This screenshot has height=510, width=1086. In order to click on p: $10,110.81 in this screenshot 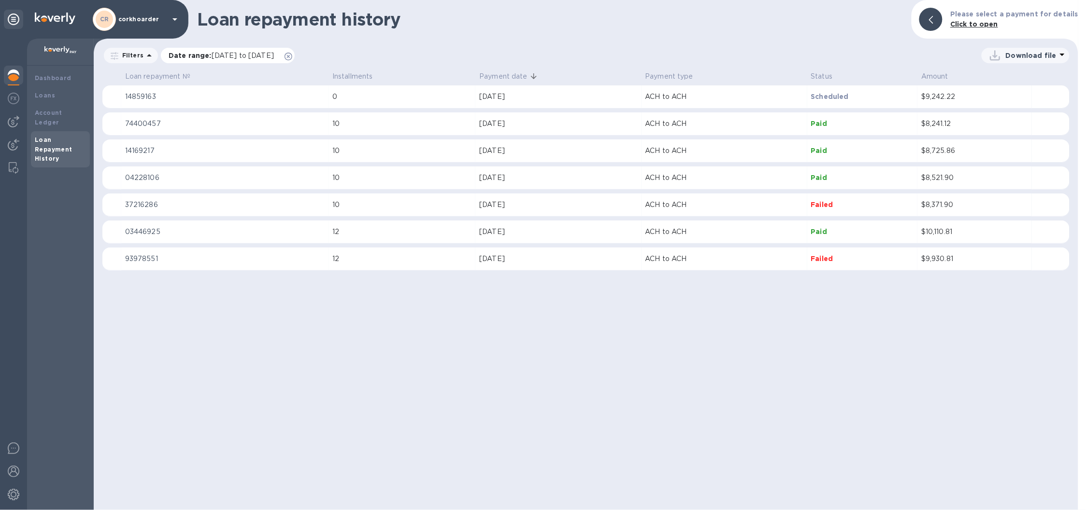, I will do `click(974, 232)`.